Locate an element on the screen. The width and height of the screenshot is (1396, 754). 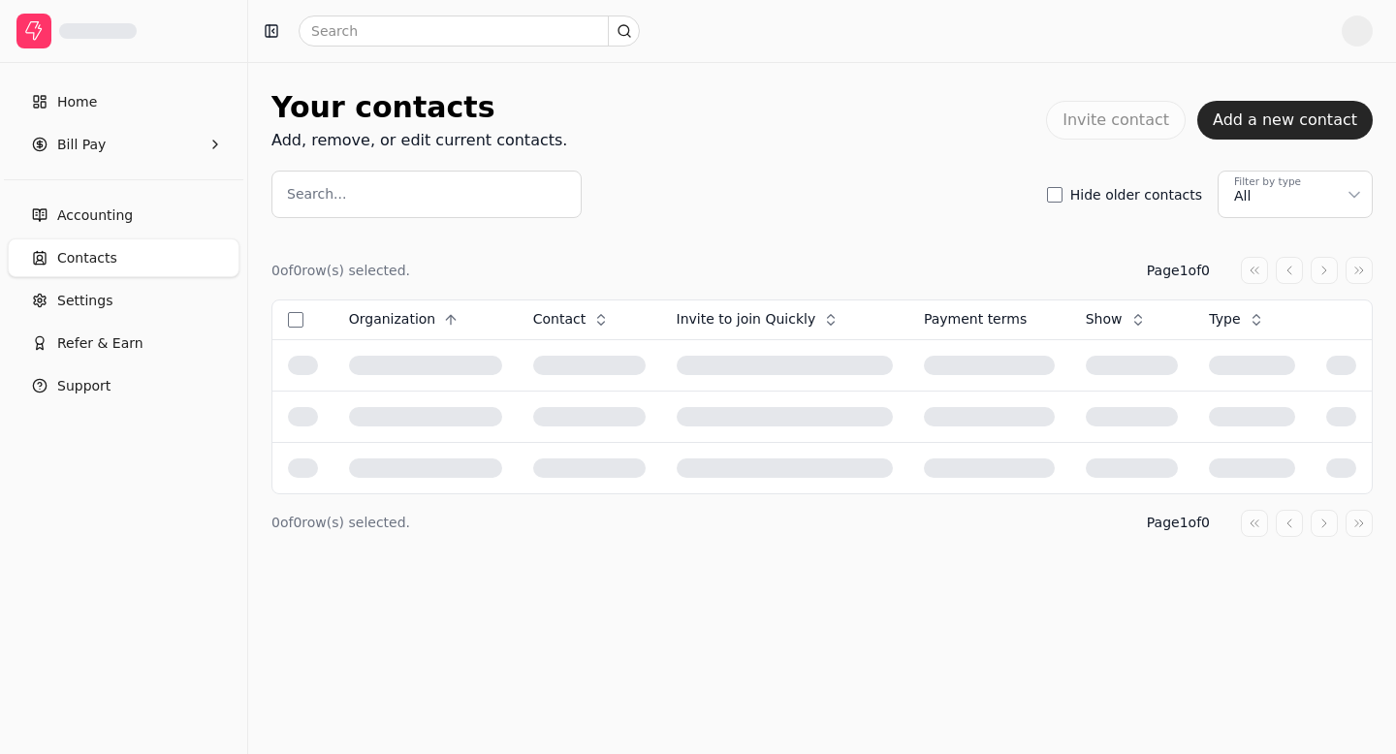
span: Home is located at coordinates (77, 102).